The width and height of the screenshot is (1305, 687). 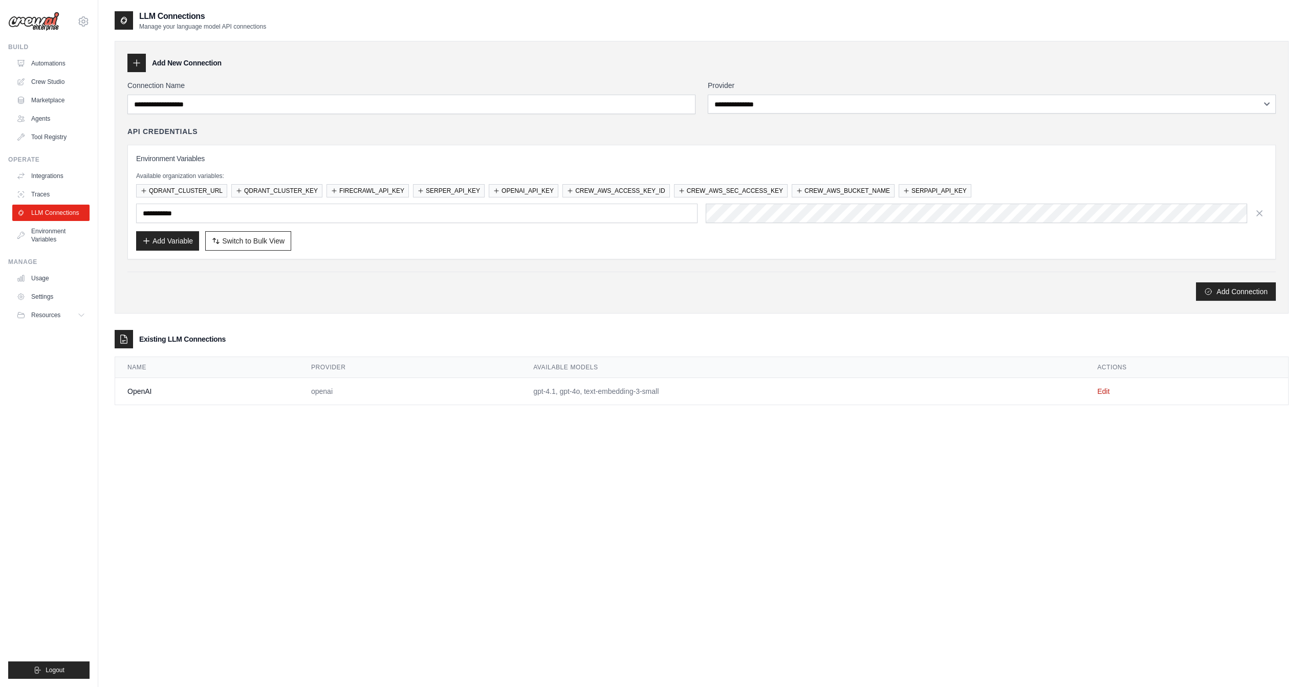 I want to click on a: Automations, so click(x=51, y=63).